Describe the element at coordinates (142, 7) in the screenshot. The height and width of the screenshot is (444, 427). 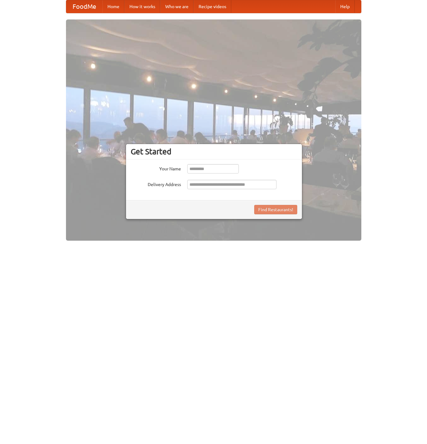
I see `a: How it works` at that location.